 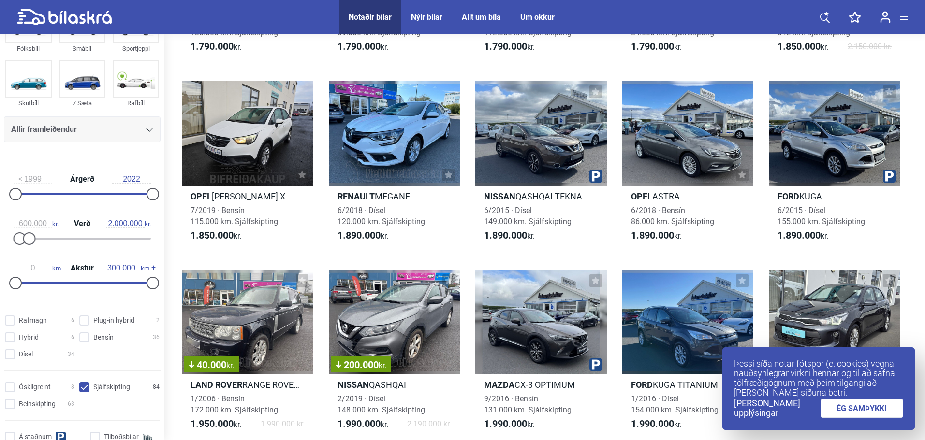 What do you see at coordinates (426, 17) in the screenshot?
I see `a: Nýir bílar` at bounding box center [426, 17].